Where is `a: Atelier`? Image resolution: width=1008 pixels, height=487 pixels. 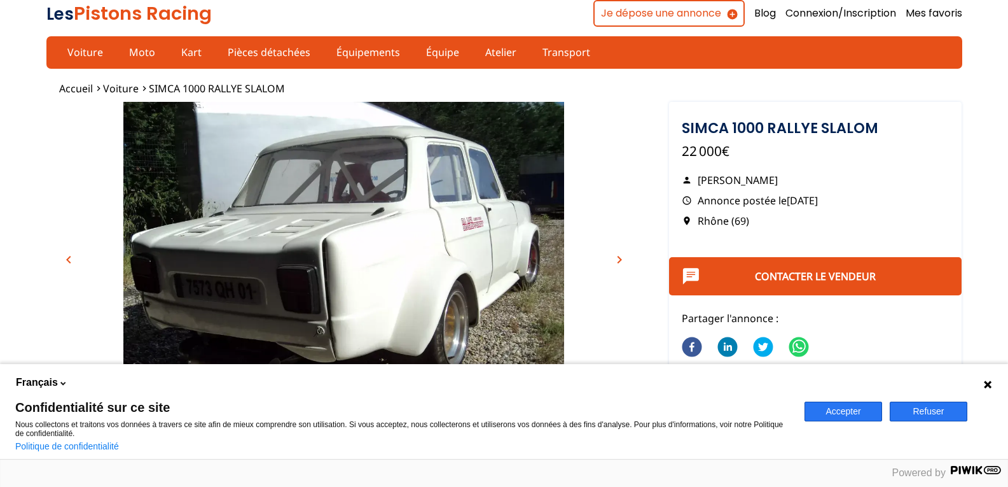 a: Atelier is located at coordinates (501, 52).